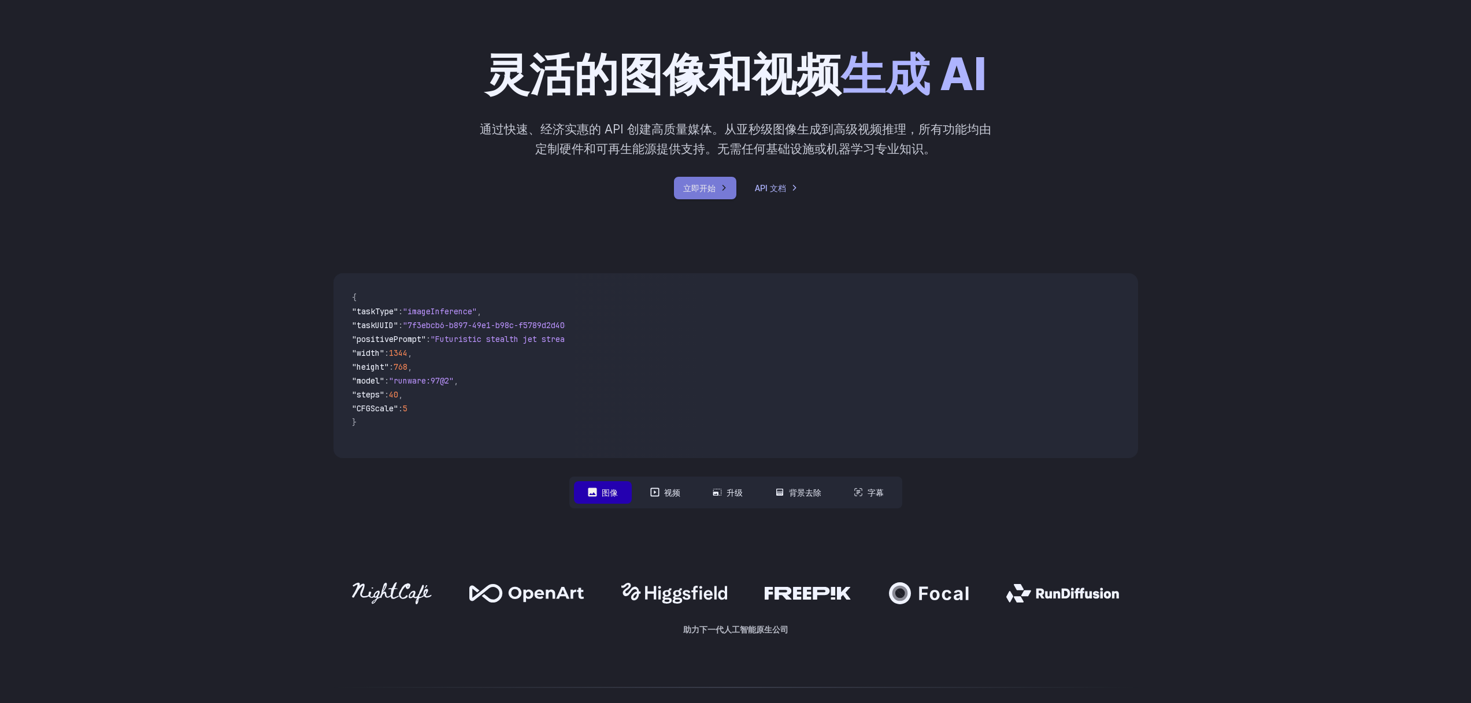  Describe the element at coordinates (394, 395) in the screenshot. I see `span: 40` at that location.